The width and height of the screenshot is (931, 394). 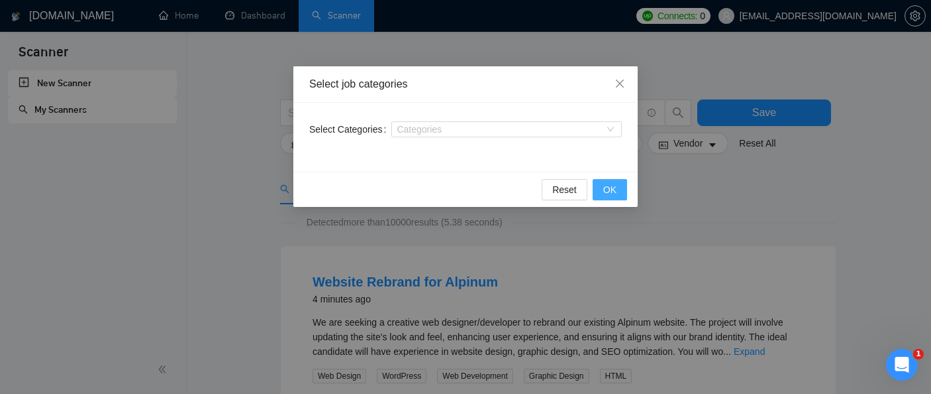 I want to click on button: OK, so click(x=610, y=189).